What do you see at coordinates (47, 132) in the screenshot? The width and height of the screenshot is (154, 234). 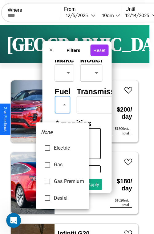 I see `em: None` at bounding box center [47, 132].